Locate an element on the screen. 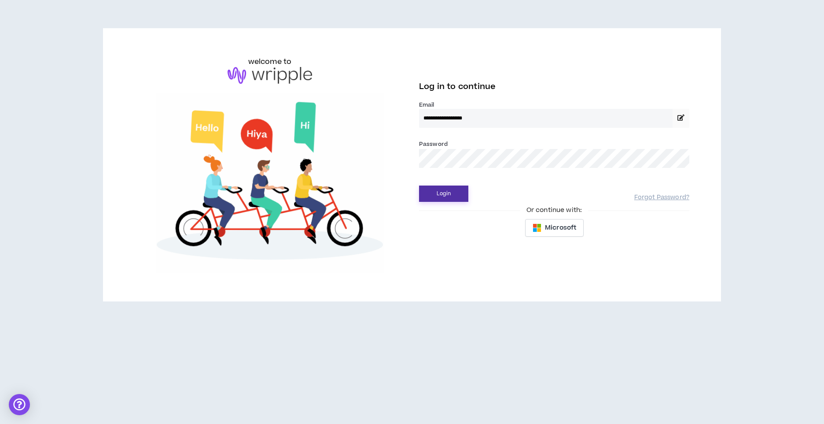 This screenshot has height=424, width=824. a: Forgot Password? is located at coordinates (662, 197).